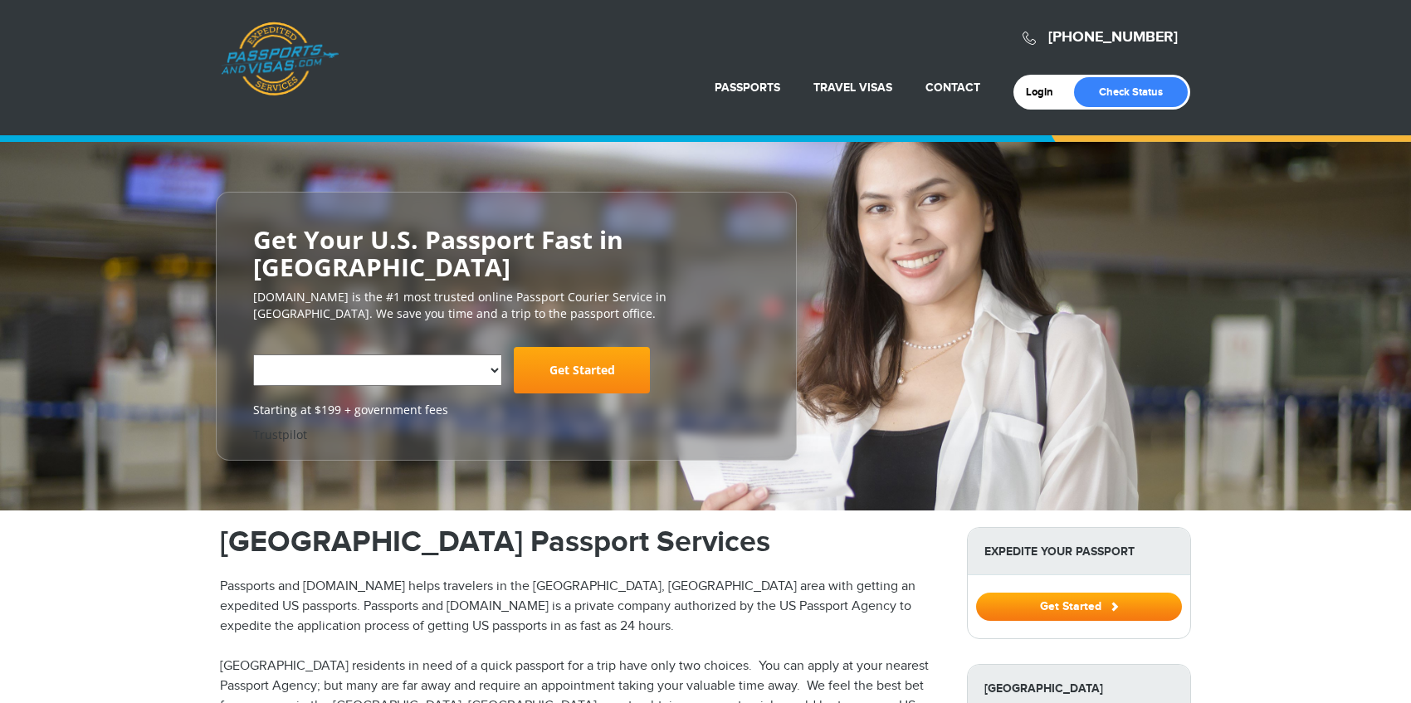  What do you see at coordinates (1079, 551) in the screenshot?
I see `strong: Expedite Your Passport` at bounding box center [1079, 551].